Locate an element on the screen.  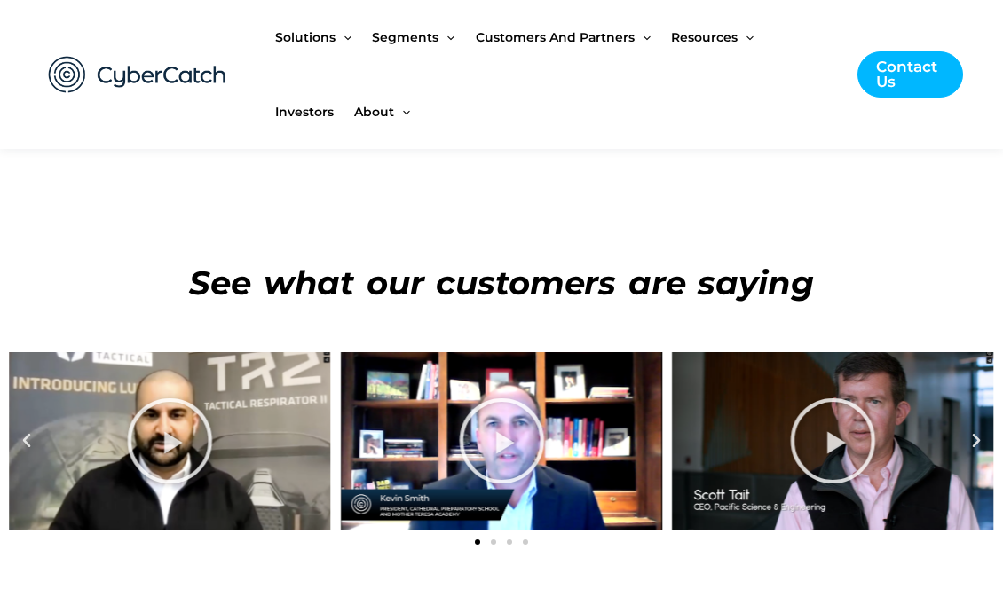
div: Next slide is located at coordinates (976, 441).